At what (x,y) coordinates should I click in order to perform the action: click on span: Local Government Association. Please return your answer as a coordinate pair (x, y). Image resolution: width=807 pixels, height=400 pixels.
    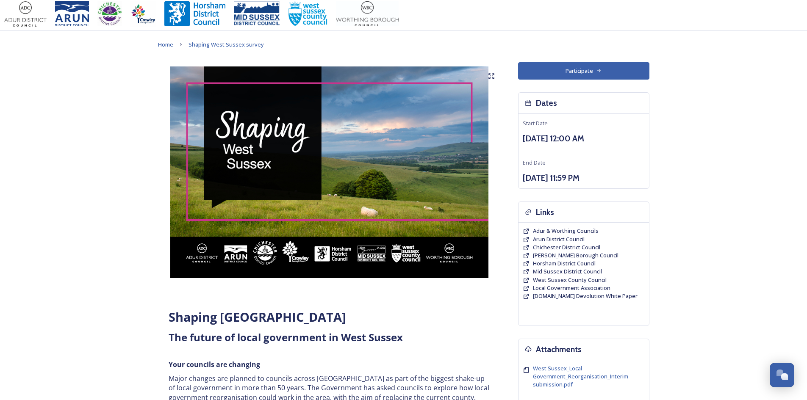
    Looking at the image, I should click on (572, 288).